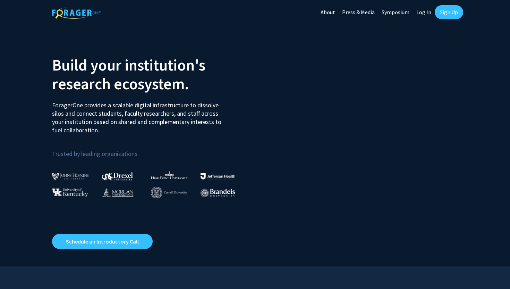 The image size is (510, 289). I want to click on img: Drexel University, so click(117, 176).